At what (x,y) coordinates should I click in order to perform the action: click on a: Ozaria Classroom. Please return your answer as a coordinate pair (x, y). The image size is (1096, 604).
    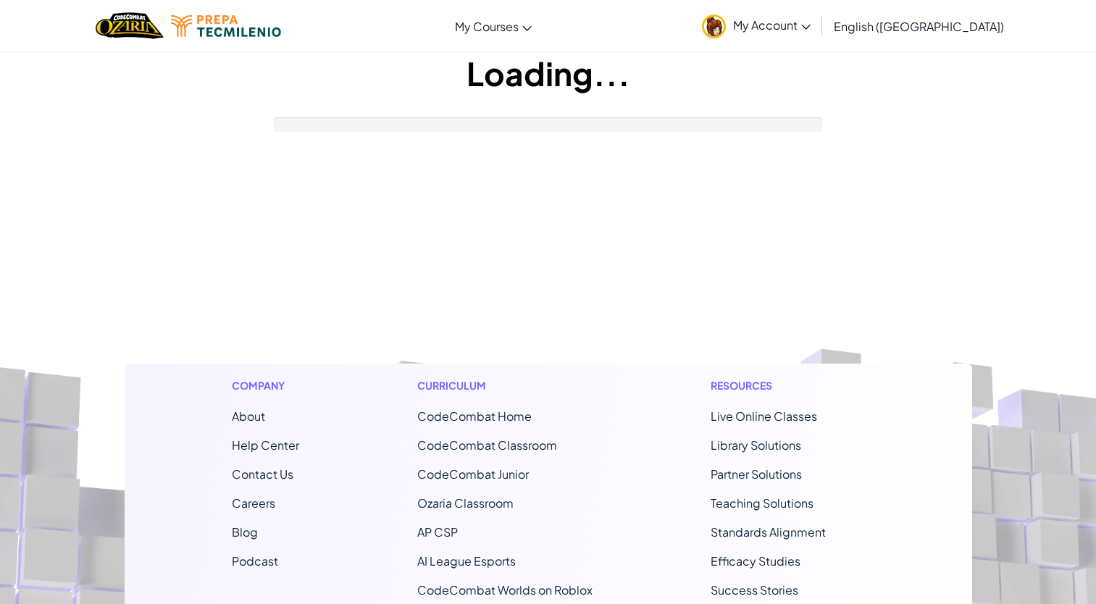
    Looking at the image, I should click on (465, 503).